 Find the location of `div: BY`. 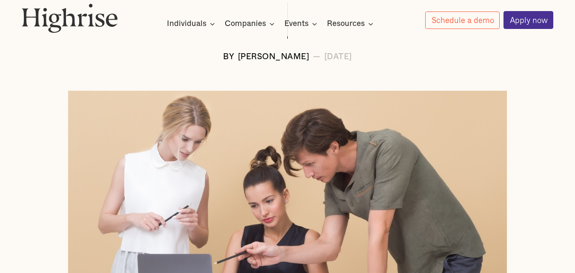

div: BY is located at coordinates (228, 57).